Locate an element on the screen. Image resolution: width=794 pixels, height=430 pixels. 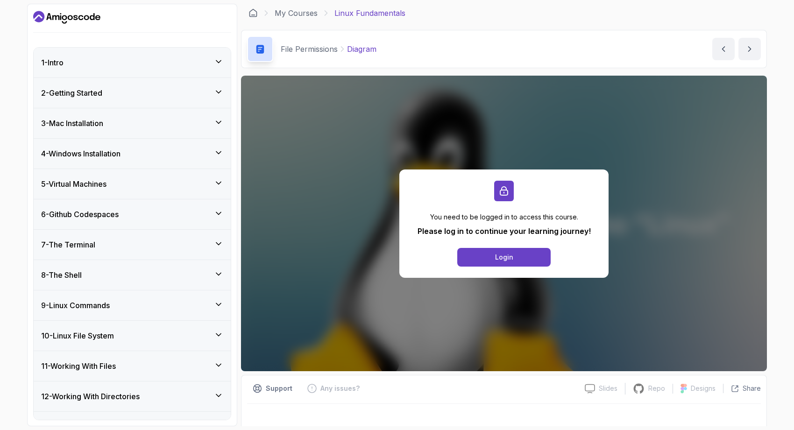
button: 3-Mac Installation is located at coordinates (132, 123).